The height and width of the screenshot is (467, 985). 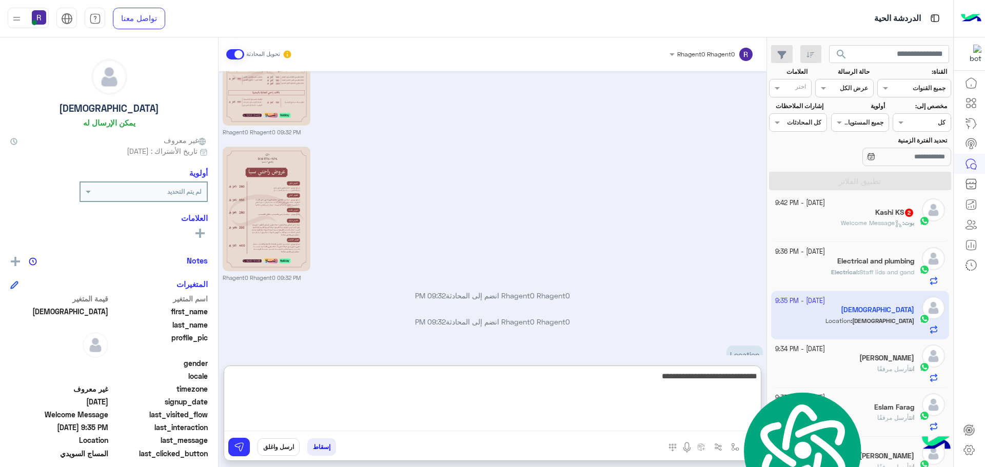 What do you see at coordinates (59, 298) in the screenshot?
I see `span: قيمة المتغير` at bounding box center [59, 298].